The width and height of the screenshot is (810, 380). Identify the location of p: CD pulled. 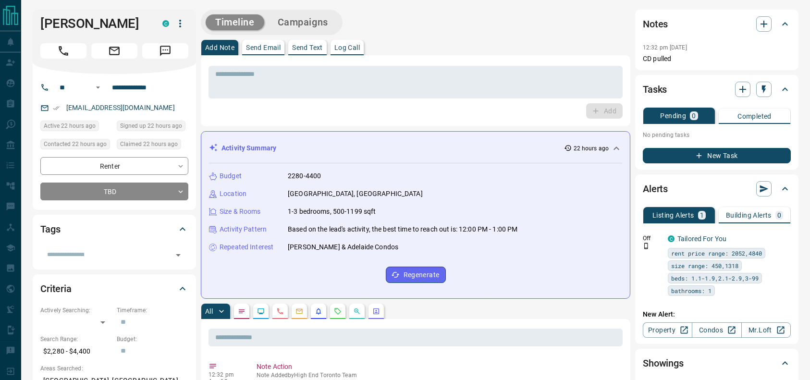
(717, 59).